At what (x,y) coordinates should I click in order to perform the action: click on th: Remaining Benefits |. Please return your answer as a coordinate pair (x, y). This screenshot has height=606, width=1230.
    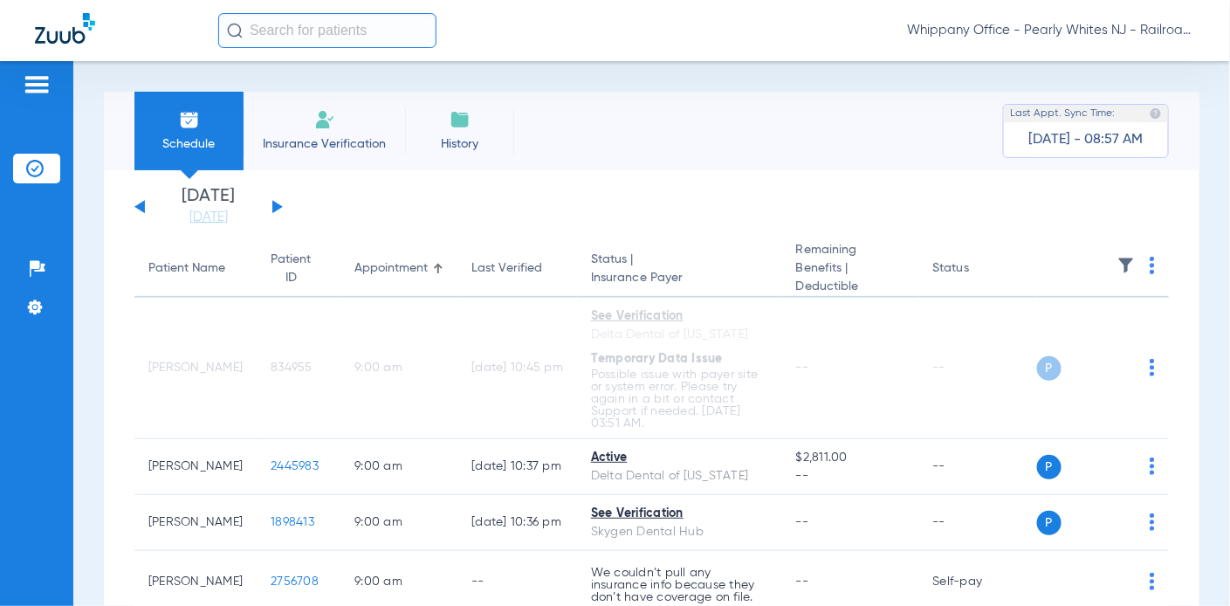
    Looking at the image, I should click on (850, 269).